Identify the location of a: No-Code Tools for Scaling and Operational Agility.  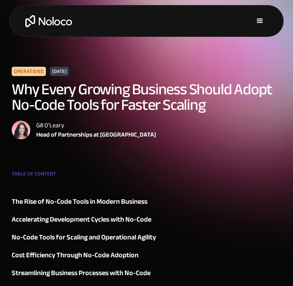
(146, 238).